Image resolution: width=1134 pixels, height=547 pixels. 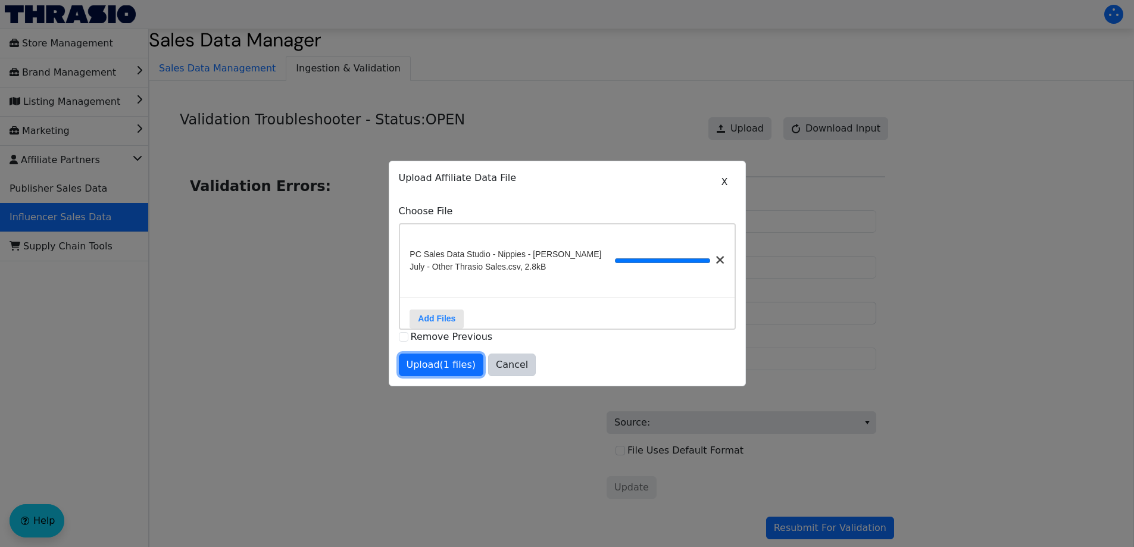 I want to click on span: X, so click(x=725, y=182).